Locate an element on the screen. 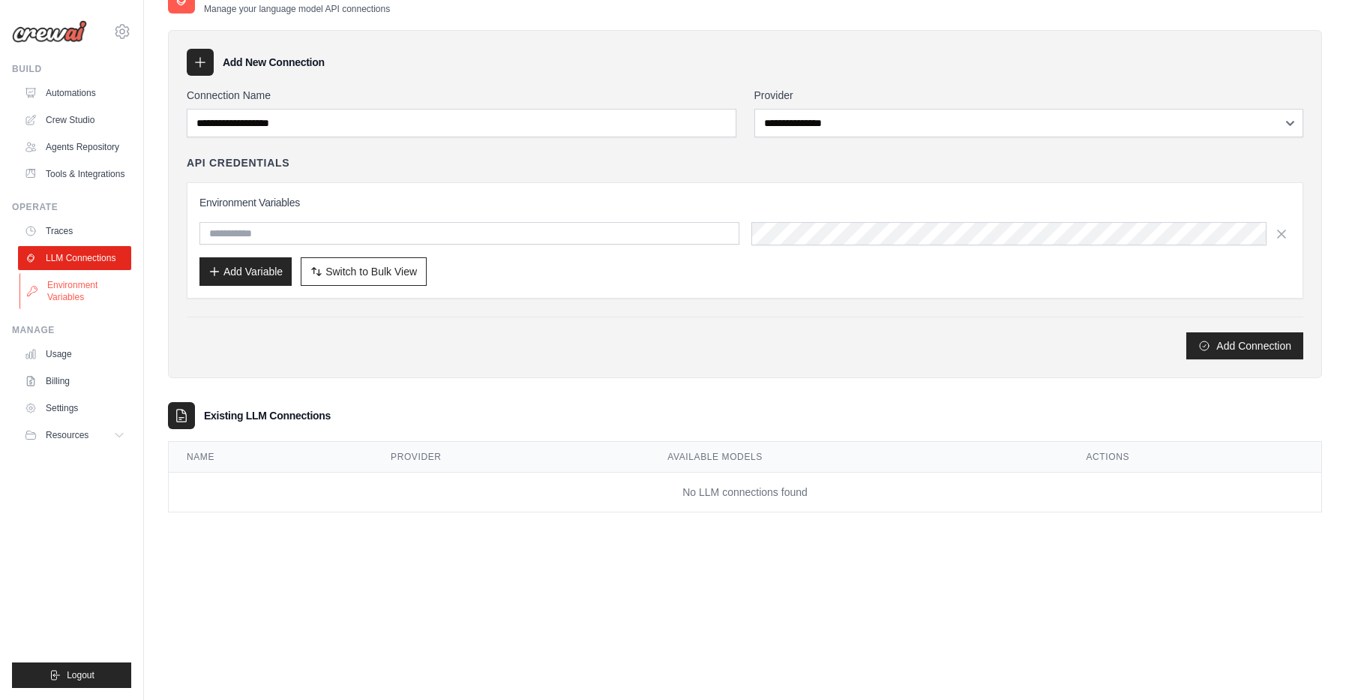 Image resolution: width=1346 pixels, height=700 pixels. td: No LLM connections found is located at coordinates (745, 492).